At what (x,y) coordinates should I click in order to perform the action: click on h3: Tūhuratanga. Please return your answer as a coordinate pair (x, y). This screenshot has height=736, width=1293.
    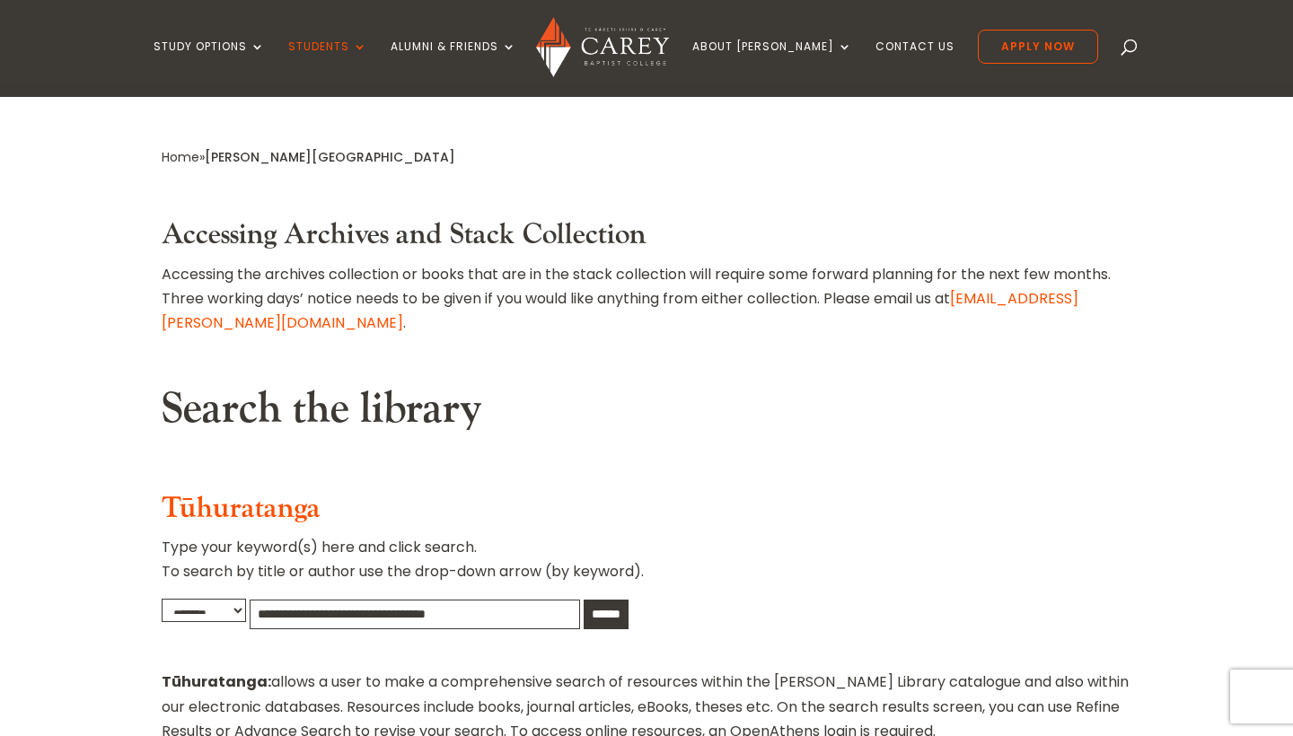
    Looking at the image, I should click on (647, 514).